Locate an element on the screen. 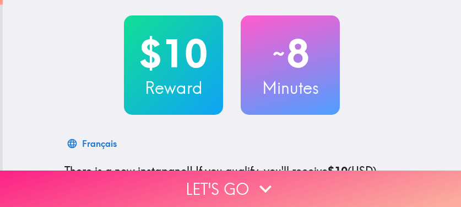  b: $10 is located at coordinates (338, 170).